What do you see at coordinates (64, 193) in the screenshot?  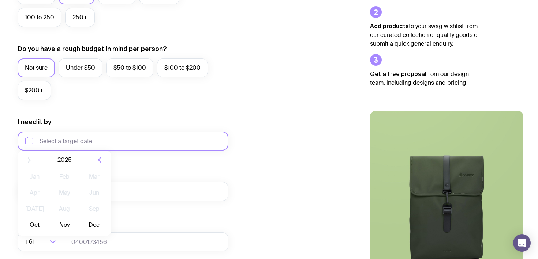 I see `button: May` at bounding box center [64, 193].